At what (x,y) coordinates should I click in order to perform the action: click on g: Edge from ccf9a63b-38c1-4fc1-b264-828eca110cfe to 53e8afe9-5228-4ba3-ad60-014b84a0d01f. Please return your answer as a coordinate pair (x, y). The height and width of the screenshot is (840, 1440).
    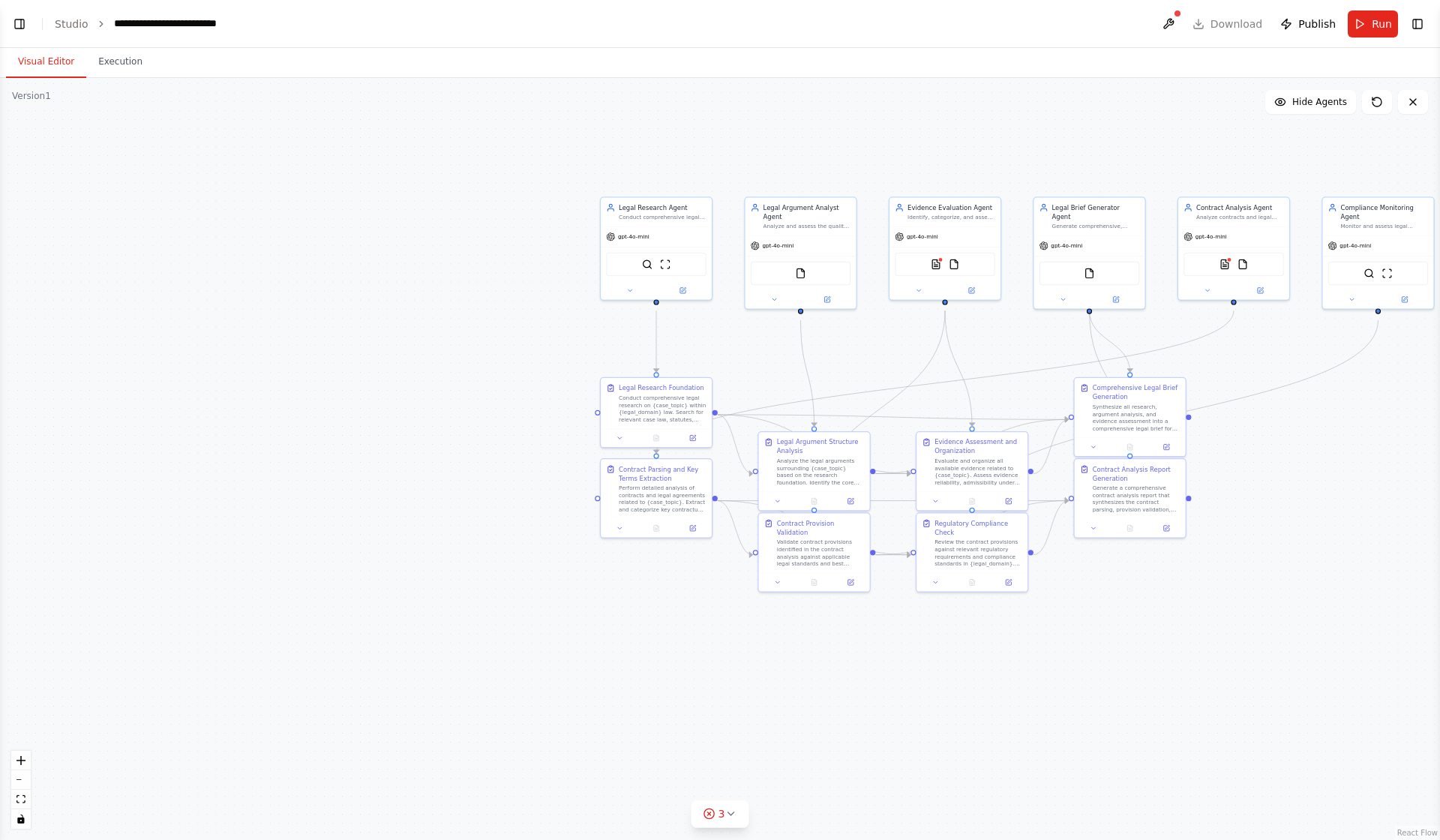
    Looking at the image, I should click on (945, 382).